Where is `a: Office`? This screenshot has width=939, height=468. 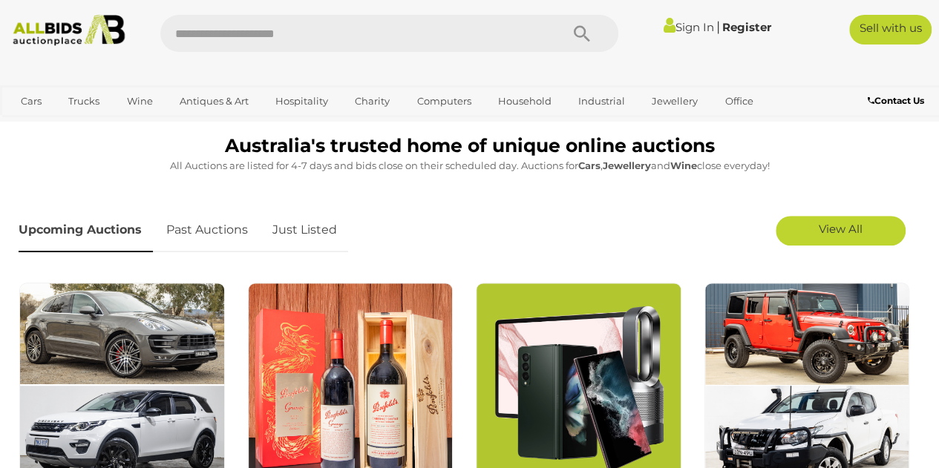 a: Office is located at coordinates (738, 101).